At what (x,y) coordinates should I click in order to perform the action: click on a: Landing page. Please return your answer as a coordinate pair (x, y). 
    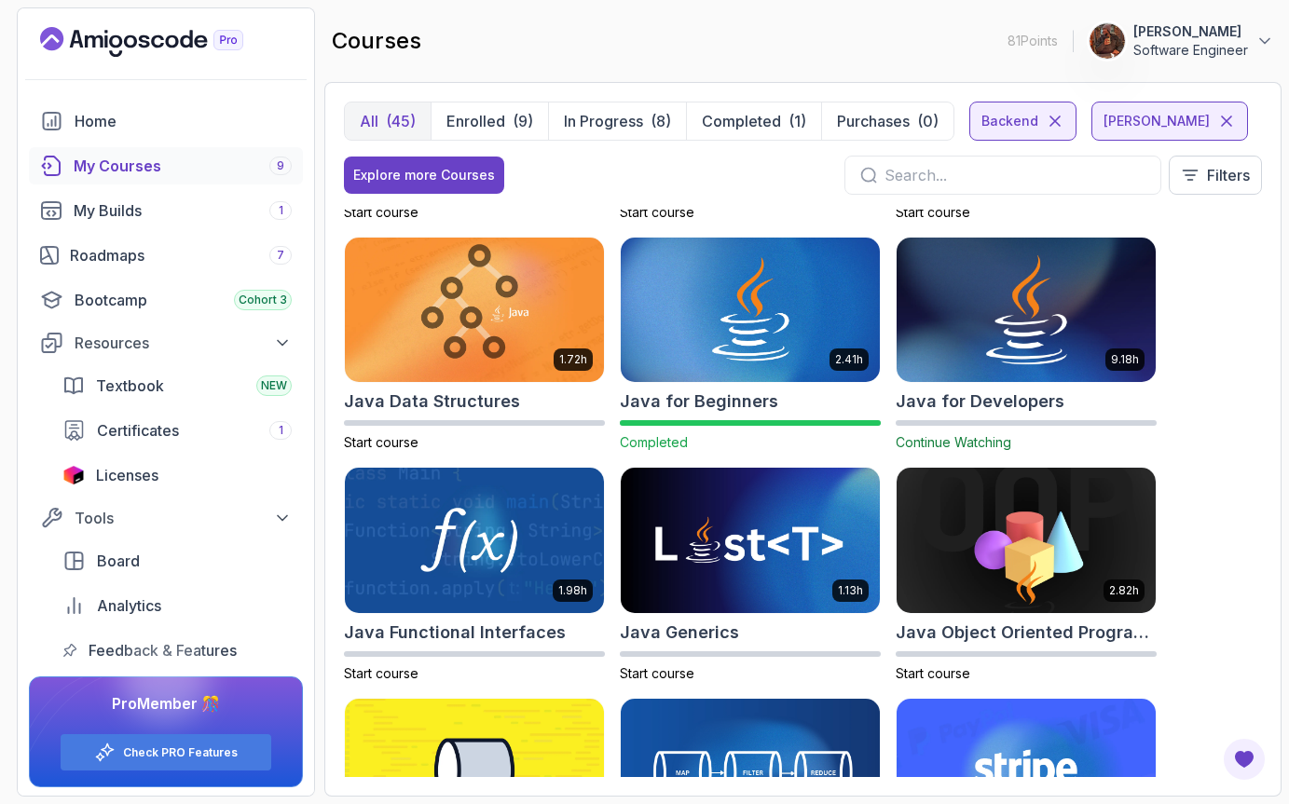
    Looking at the image, I should click on (163, 42).